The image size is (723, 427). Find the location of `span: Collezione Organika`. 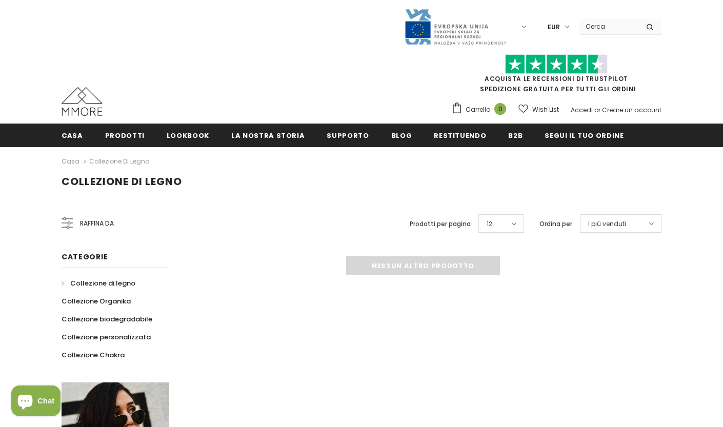

span: Collezione Organika is located at coordinates (96, 301).